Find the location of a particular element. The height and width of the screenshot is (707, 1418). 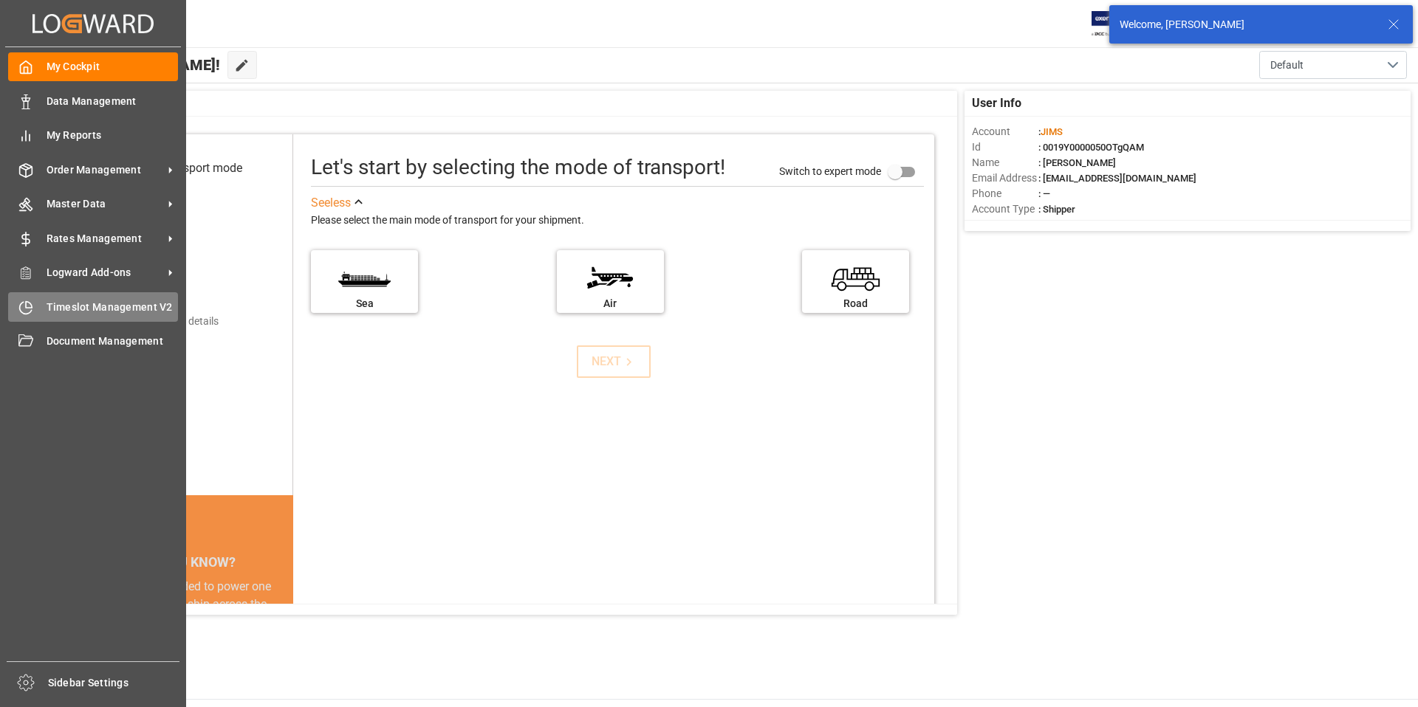

div: Please select the main mode of transport for your shipment. is located at coordinates (617, 221).